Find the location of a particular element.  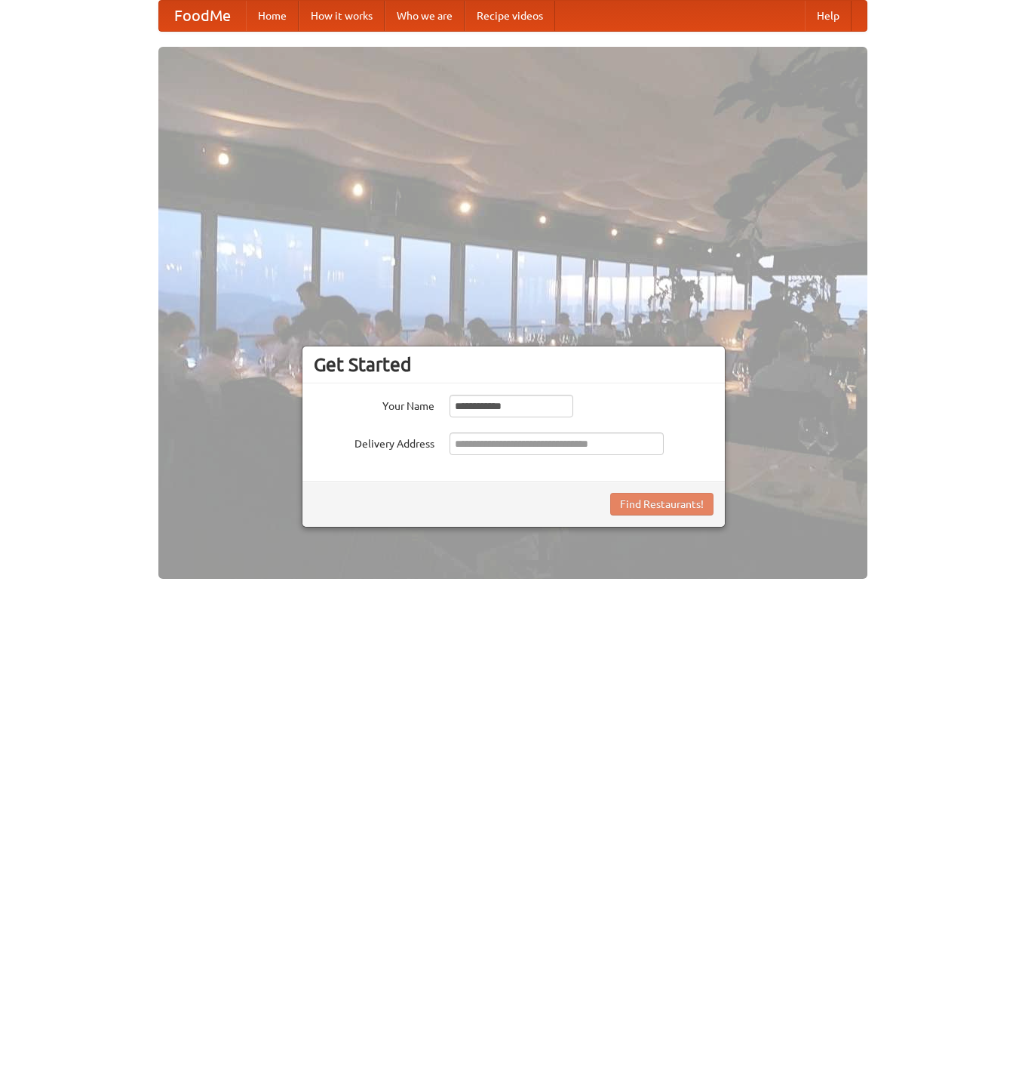

a: How it works is located at coordinates (342, 16).